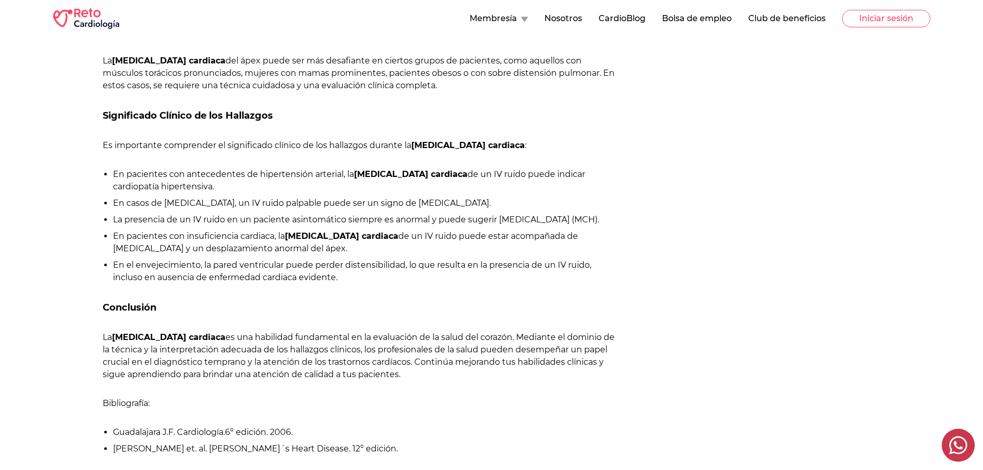 The width and height of the screenshot is (983, 470). Describe the element at coordinates (787, 19) in the screenshot. I see `button: Club de beneficios` at that location.